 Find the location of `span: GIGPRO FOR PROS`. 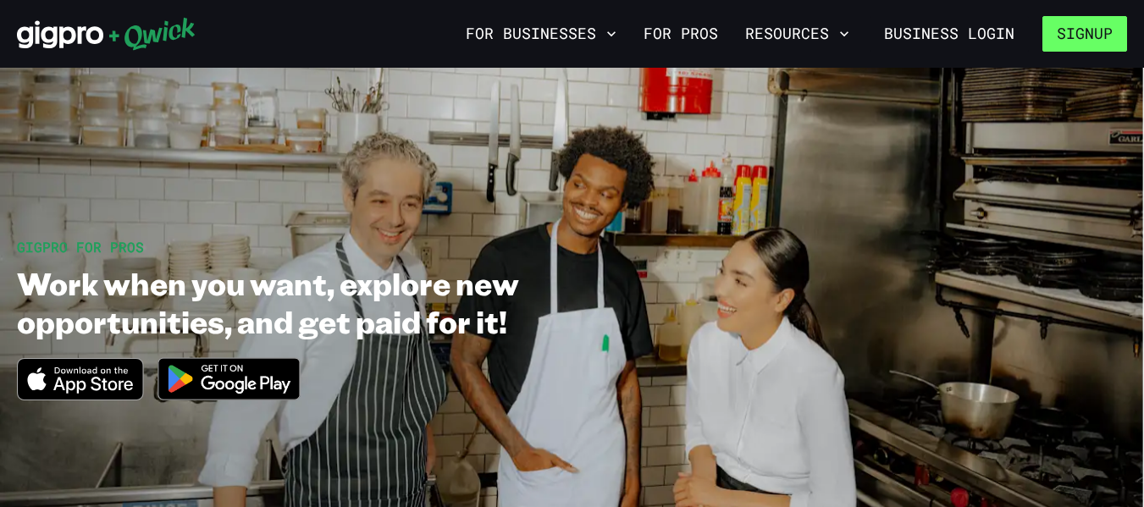

span: GIGPRO FOR PROS is located at coordinates (80, 246).